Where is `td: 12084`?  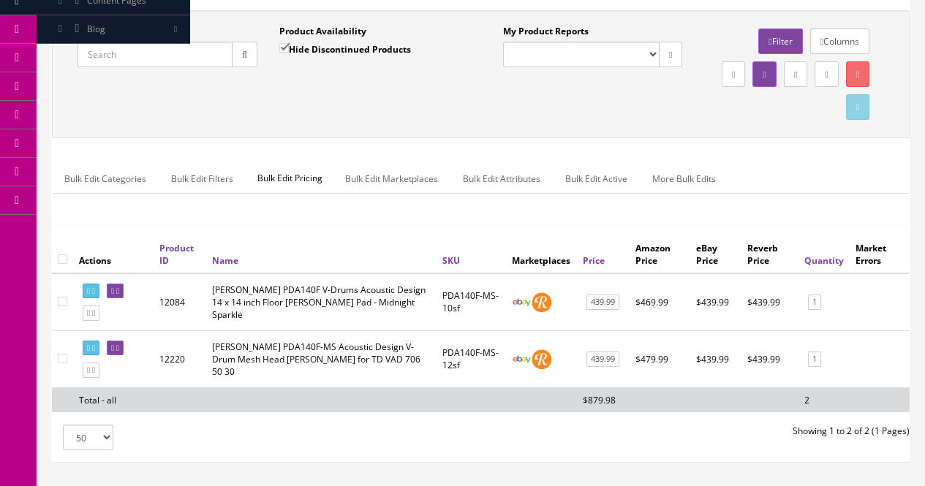 td: 12084 is located at coordinates (180, 302).